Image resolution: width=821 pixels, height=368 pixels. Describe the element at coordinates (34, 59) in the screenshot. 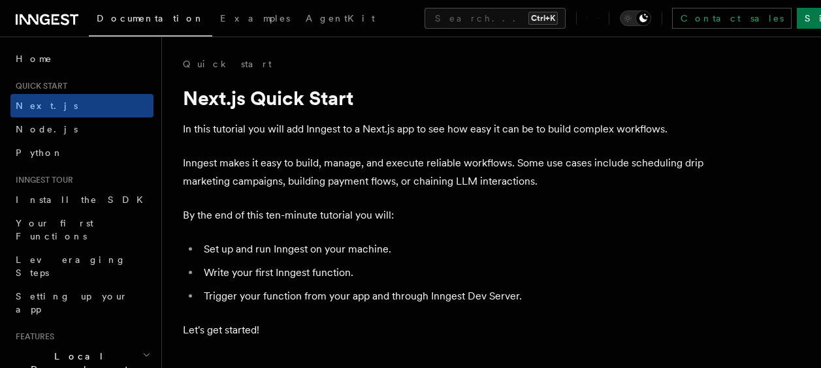

I see `span: Home` at that location.